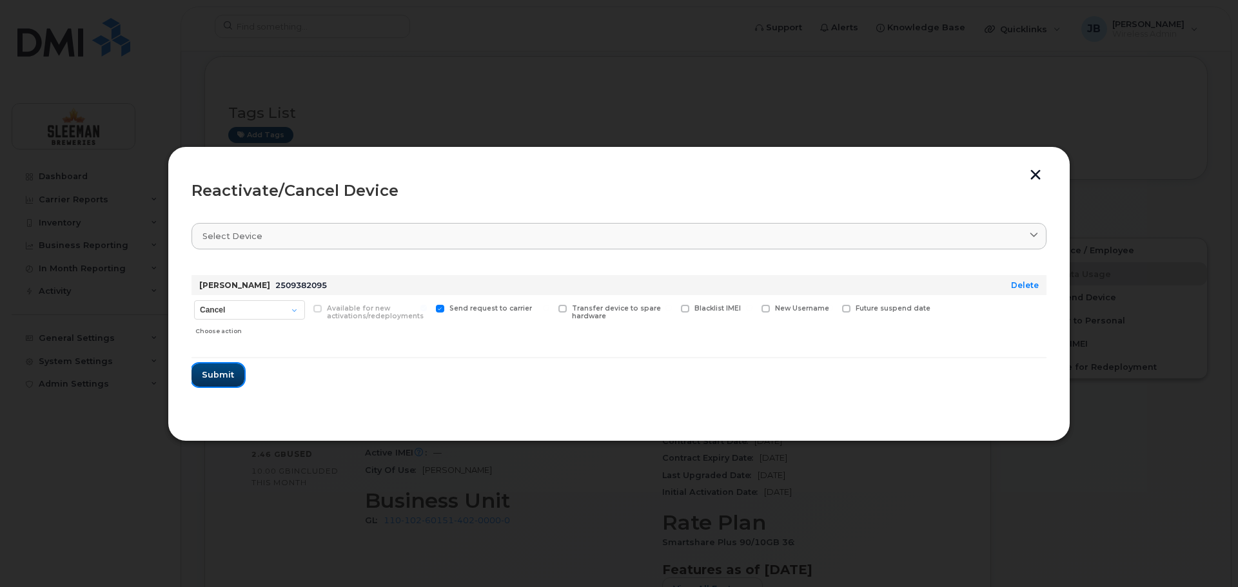  Describe the element at coordinates (218, 375) in the screenshot. I see `button: Submit` at that location.